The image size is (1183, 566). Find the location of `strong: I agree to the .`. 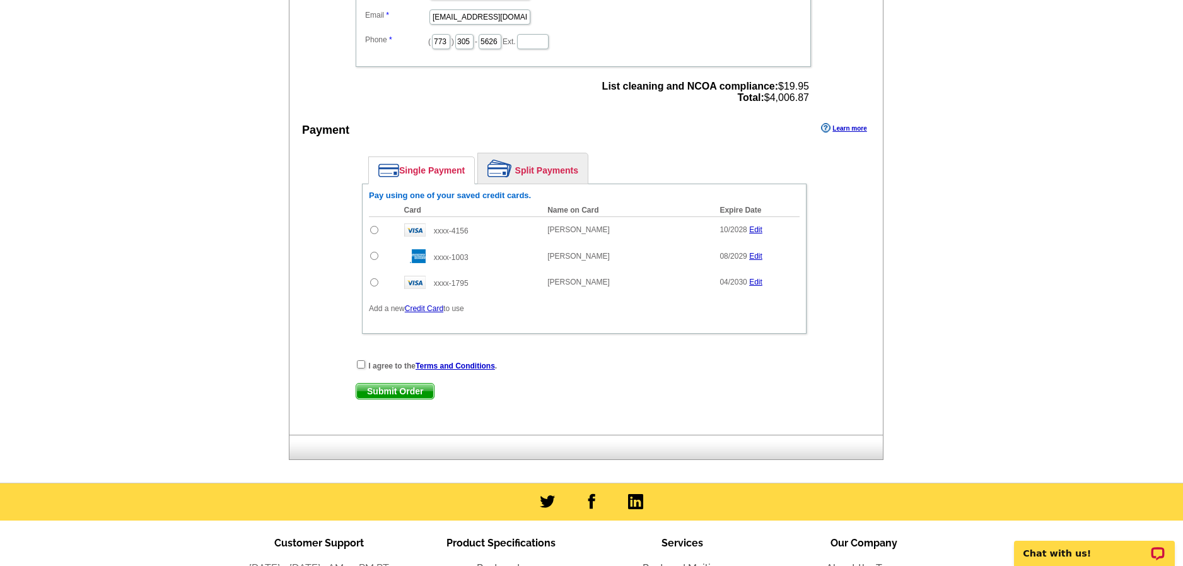

strong: I agree to the . is located at coordinates (433, 366).